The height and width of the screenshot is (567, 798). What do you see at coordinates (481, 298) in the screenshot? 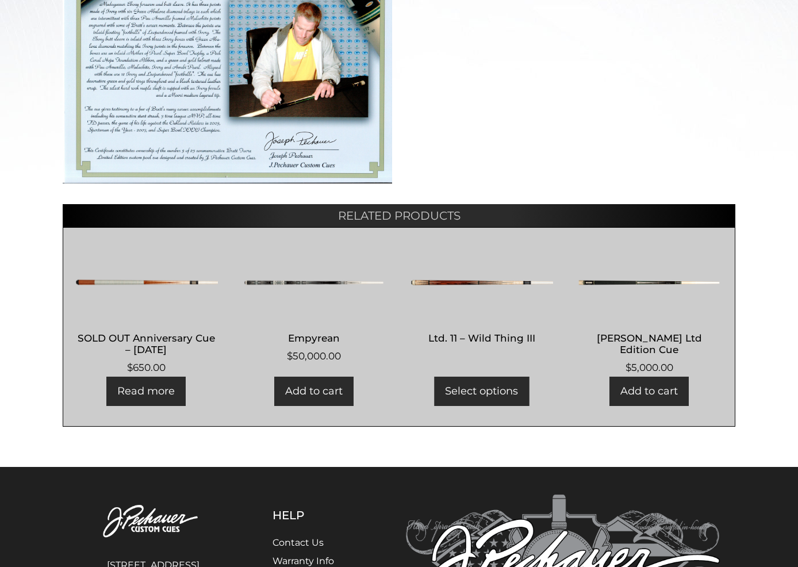
I see `a: Ltd. 11 – Wild Thing III` at bounding box center [481, 298].